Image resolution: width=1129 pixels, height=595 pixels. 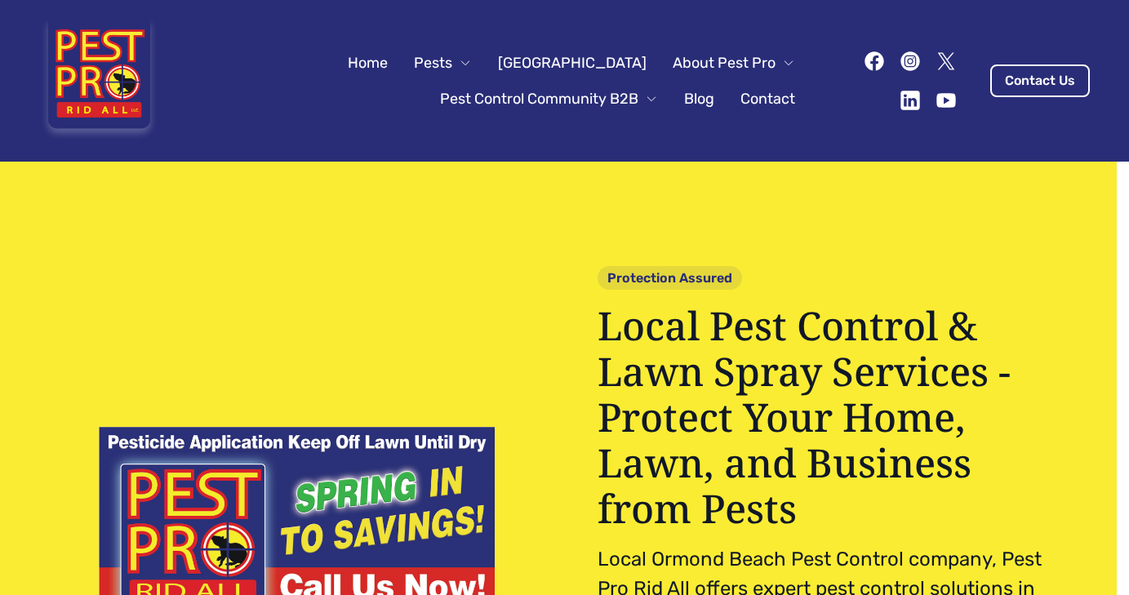 I want to click on a: Contact Us, so click(x=1040, y=81).